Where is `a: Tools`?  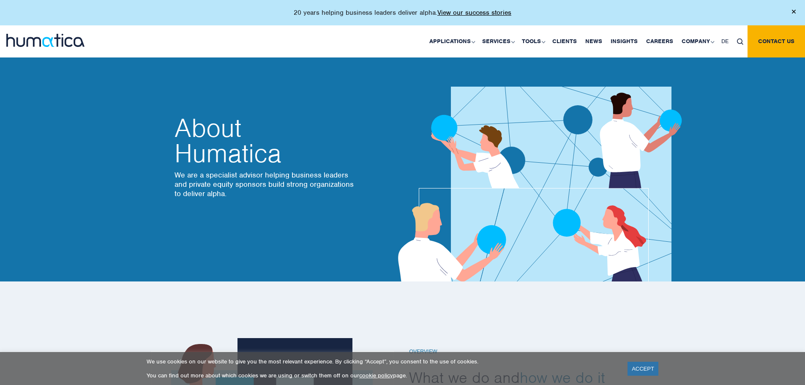 a: Tools is located at coordinates (533, 41).